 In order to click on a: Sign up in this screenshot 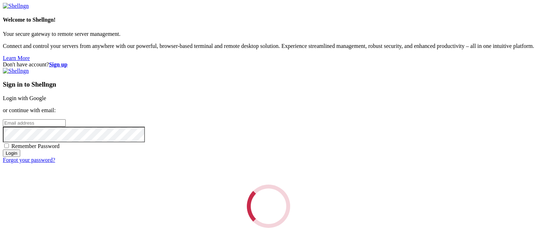, I will do `click(58, 64)`.